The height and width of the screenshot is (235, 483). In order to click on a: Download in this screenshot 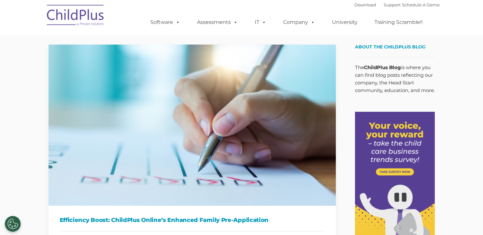, I will do `click(365, 5)`.